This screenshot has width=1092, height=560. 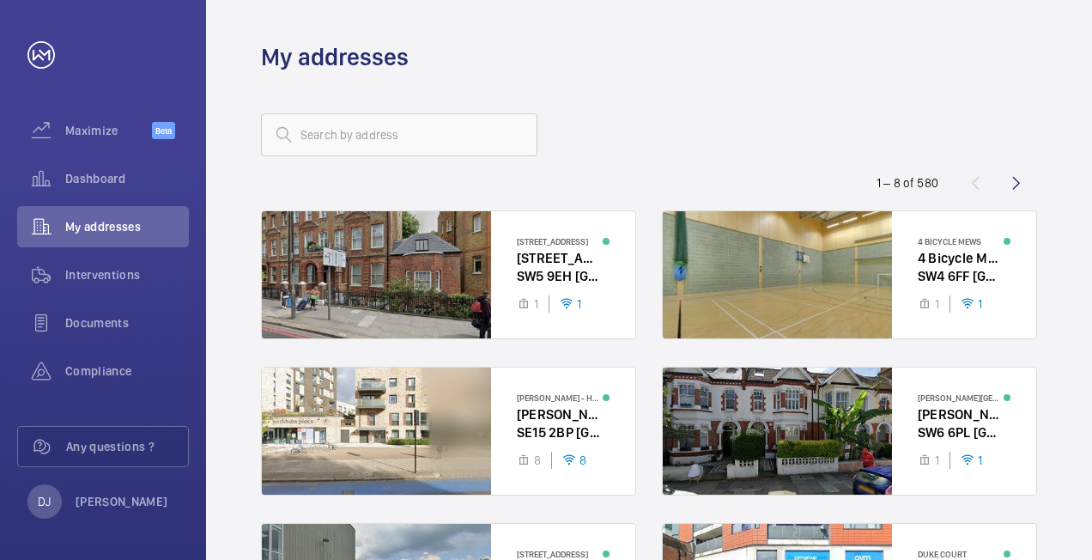 I want to click on p: DJ, so click(x=44, y=501).